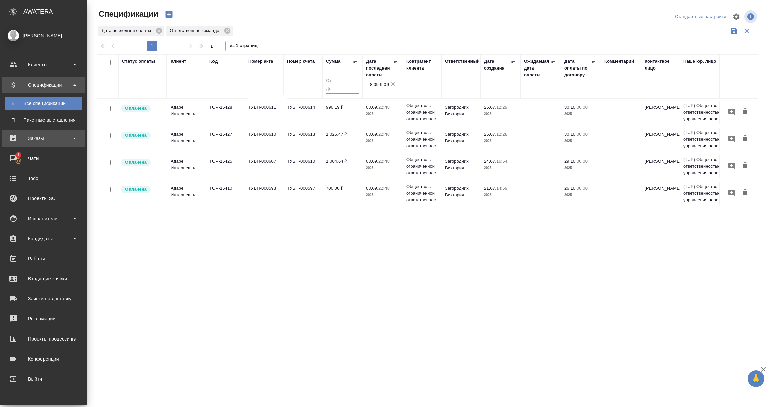  Describe the element at coordinates (261, 62) in the screenshot. I see `div: Номер акта` at that location.